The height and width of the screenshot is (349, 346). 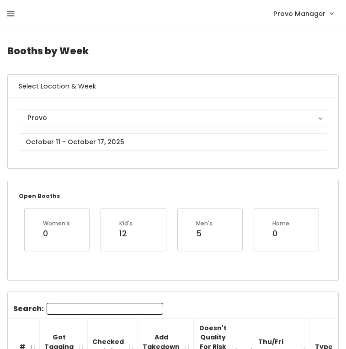 I want to click on div: Kid's, so click(x=126, y=224).